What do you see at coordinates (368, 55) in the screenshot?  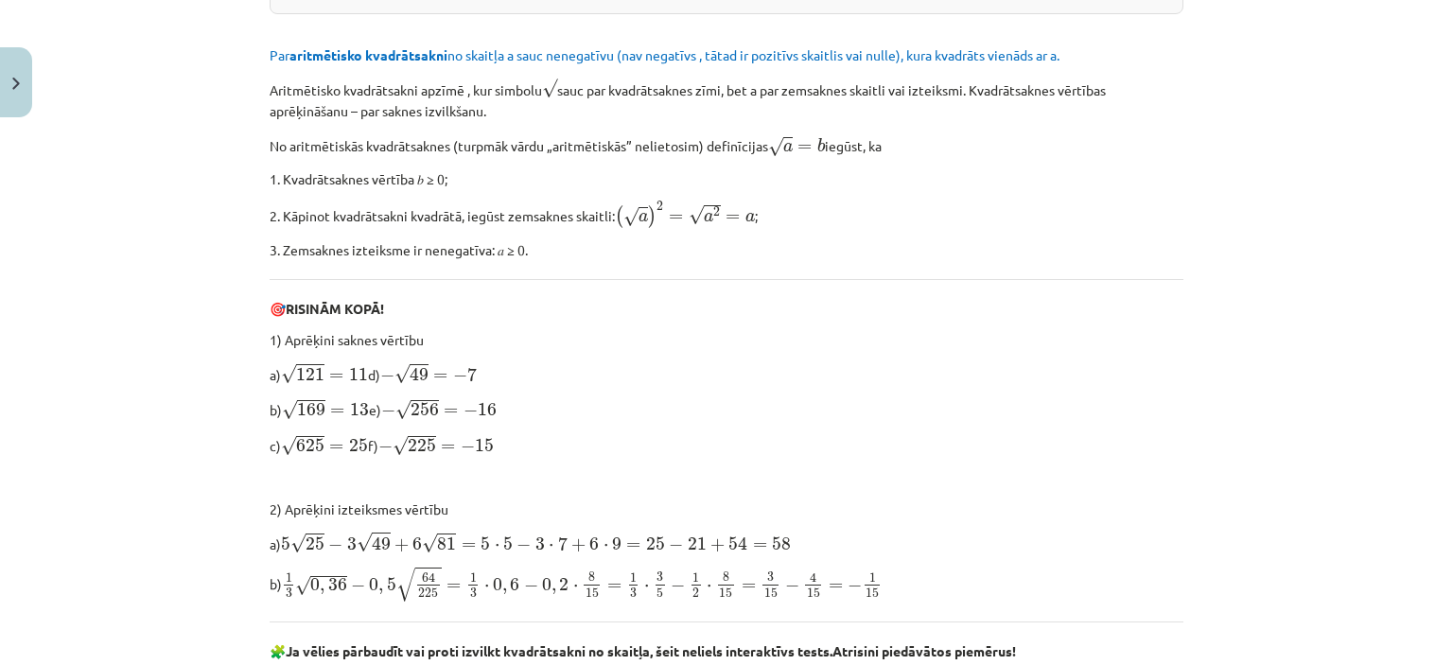 I see `b: aritmētisko kvadrātsakni` at bounding box center [368, 55].